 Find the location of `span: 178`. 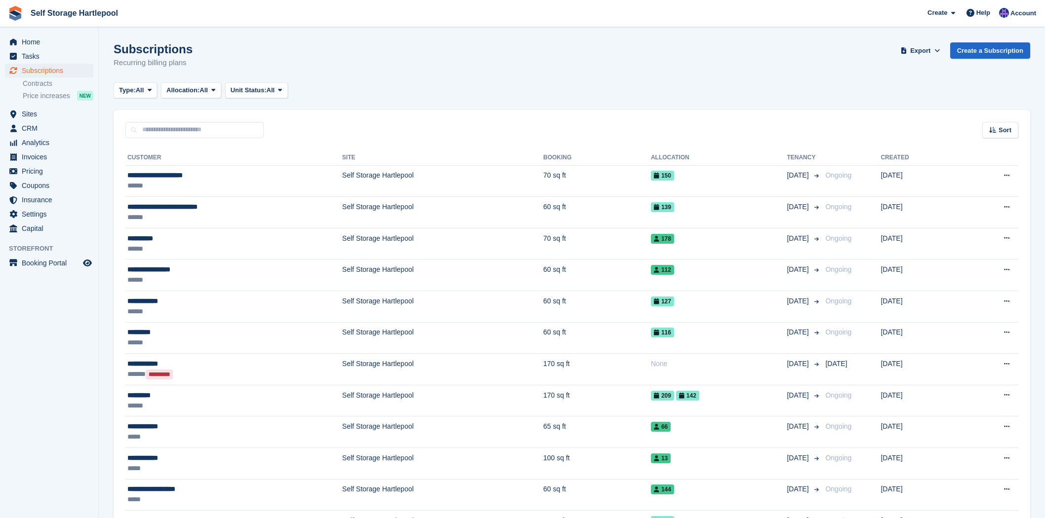

span: 178 is located at coordinates (662, 239).